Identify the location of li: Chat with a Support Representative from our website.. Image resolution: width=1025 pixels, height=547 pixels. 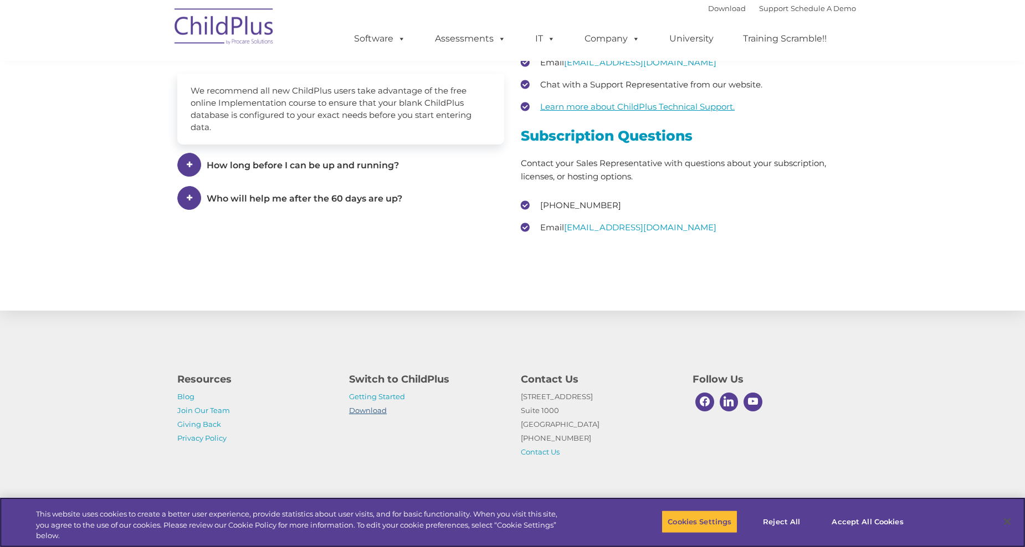
(684, 85).